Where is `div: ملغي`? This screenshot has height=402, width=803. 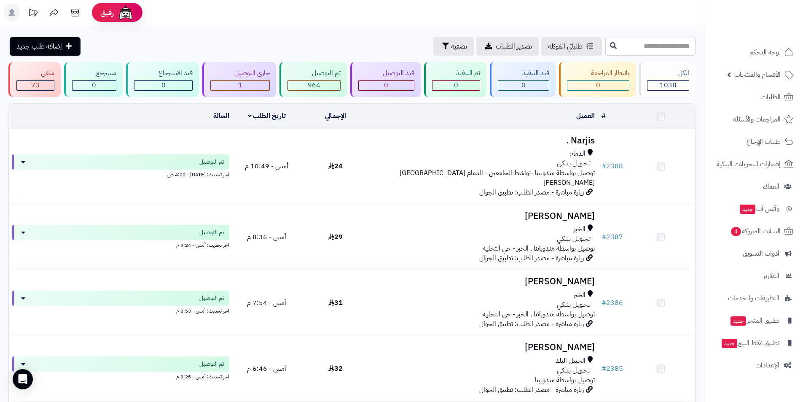
div: ملغي is located at coordinates (35, 73).